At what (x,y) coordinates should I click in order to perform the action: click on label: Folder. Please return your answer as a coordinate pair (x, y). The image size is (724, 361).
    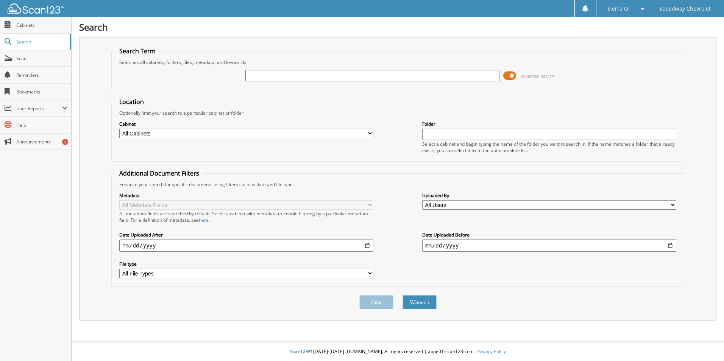
    Looking at the image, I should click on (549, 124).